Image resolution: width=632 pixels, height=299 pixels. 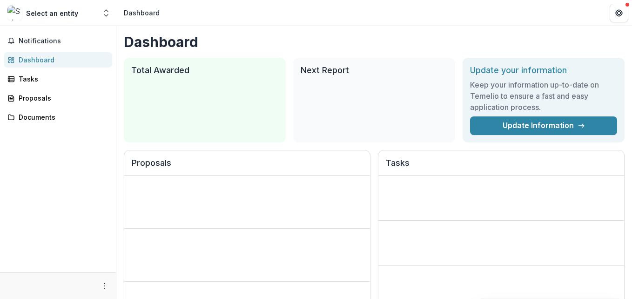 I want to click on button: Get Help, so click(x=619, y=13).